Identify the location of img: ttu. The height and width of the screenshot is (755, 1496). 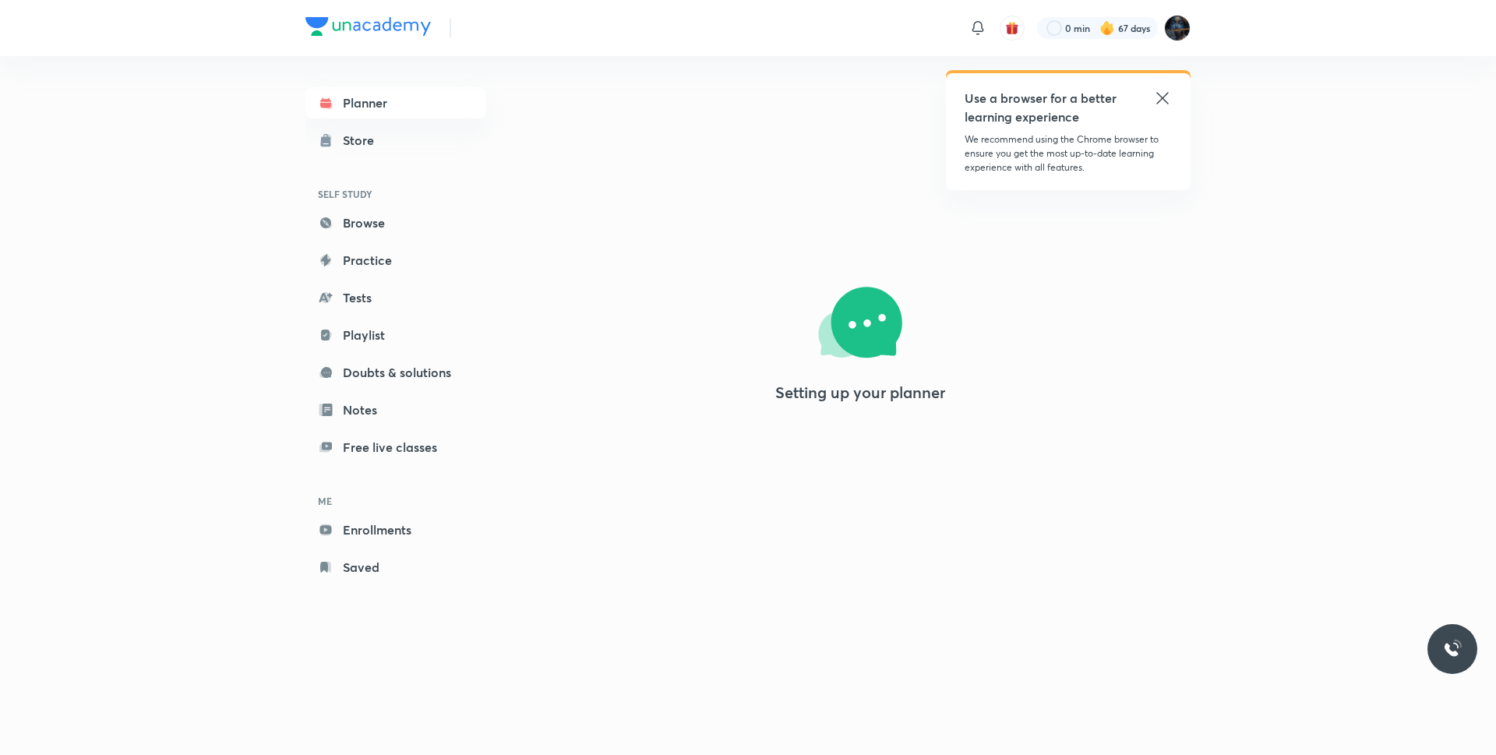
(1453, 649).